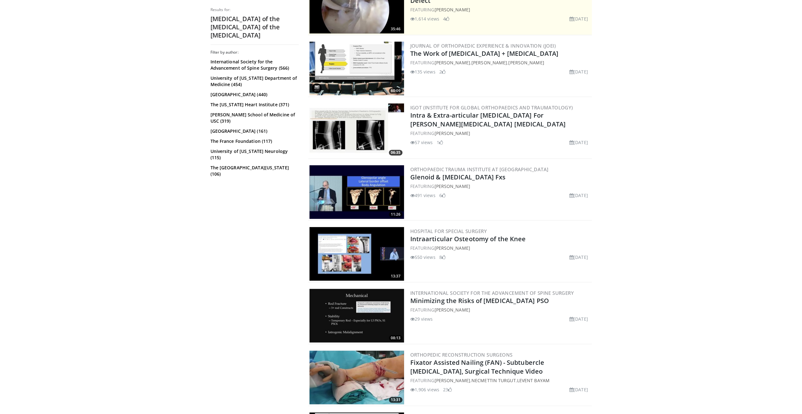 The width and height of the screenshot is (802, 414). What do you see at coordinates (357, 192) in the screenshot?
I see `img: 43757a2f-e0bc-4a24-8baa-c5f9a59e3f84.300x170_q85_crop-smart_upscale.jpg` at bounding box center [357, 192].